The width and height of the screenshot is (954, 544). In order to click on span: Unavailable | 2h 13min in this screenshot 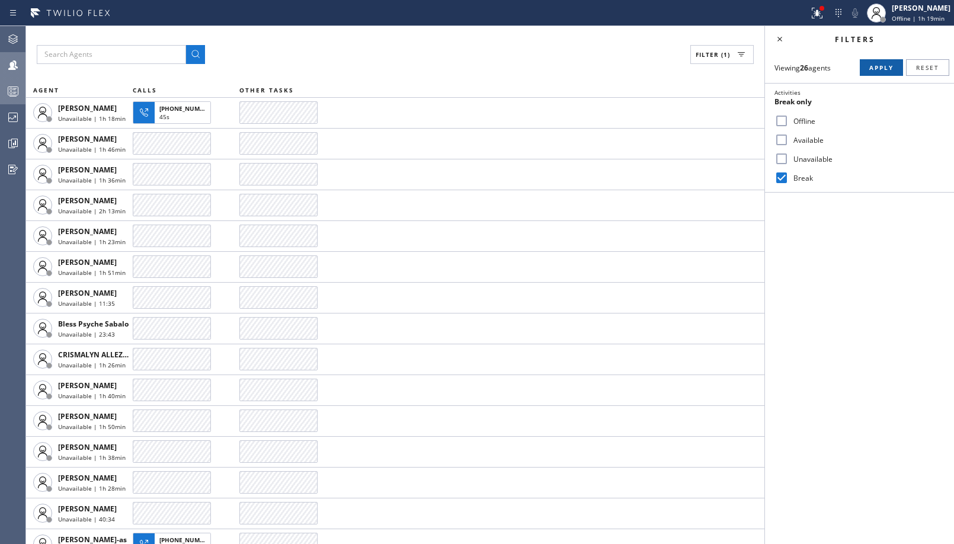, I will do `click(92, 211)`.